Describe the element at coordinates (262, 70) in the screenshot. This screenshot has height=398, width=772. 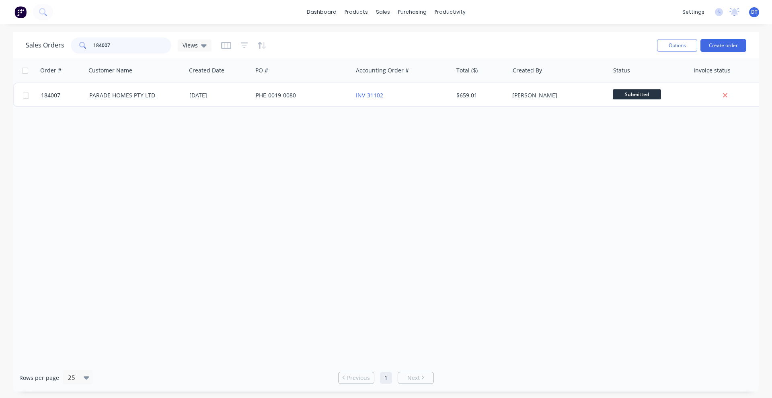
I see `div: PO #` at that location.